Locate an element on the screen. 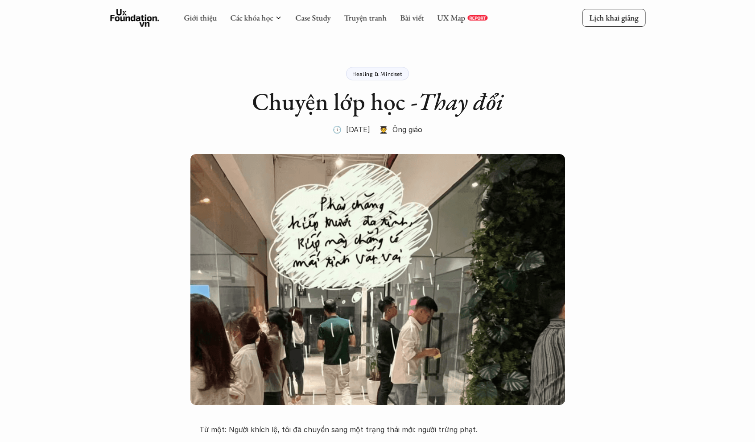 The width and height of the screenshot is (755, 442). p: 🧑‍🎓 Ông giáo is located at coordinates (401, 129).